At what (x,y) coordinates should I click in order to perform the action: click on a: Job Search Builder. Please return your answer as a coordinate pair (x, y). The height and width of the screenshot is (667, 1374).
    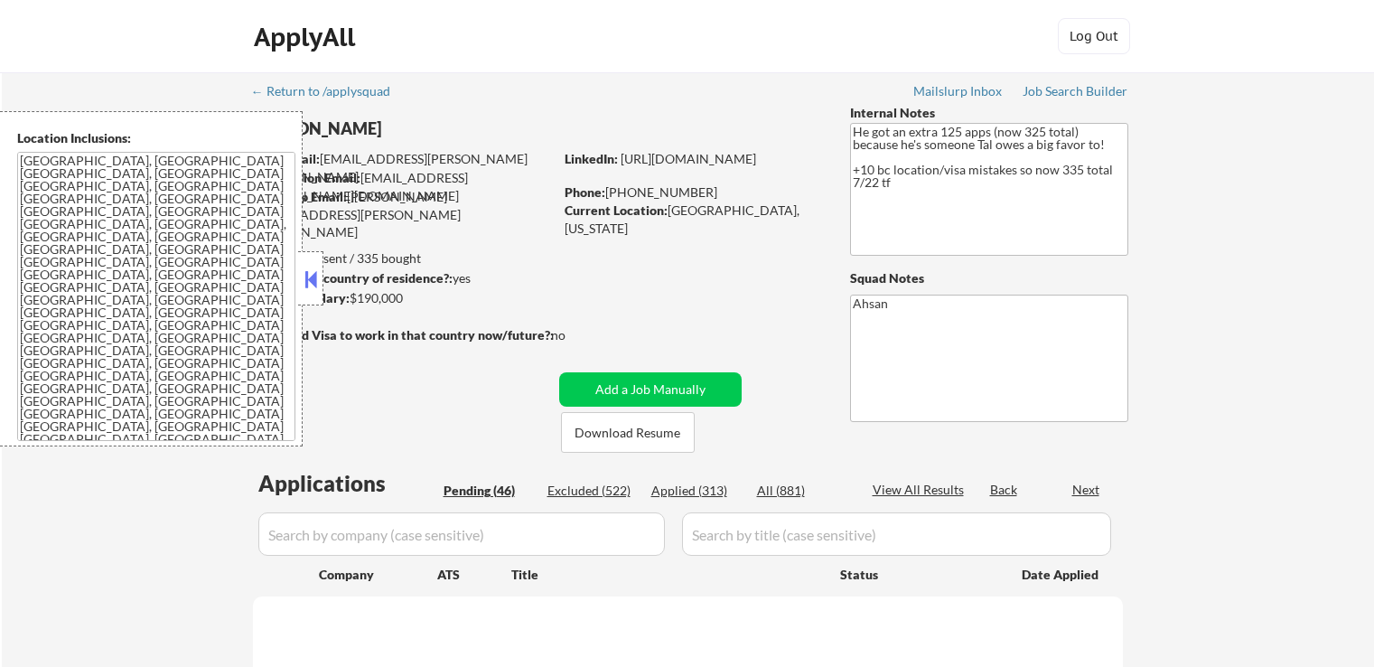
    Looking at the image, I should click on (1075, 93).